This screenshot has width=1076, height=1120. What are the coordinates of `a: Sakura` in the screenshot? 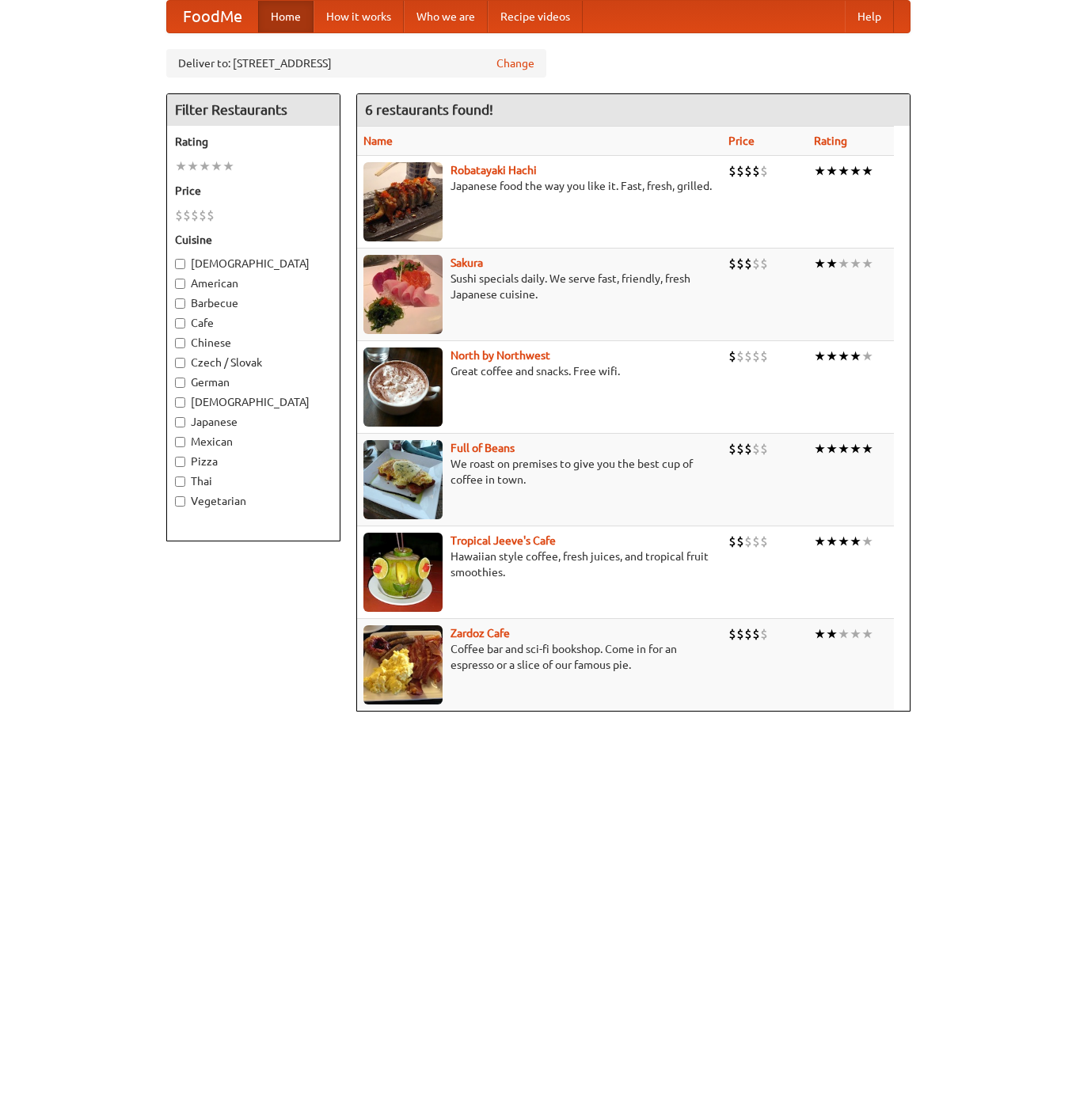 It's located at (466, 263).